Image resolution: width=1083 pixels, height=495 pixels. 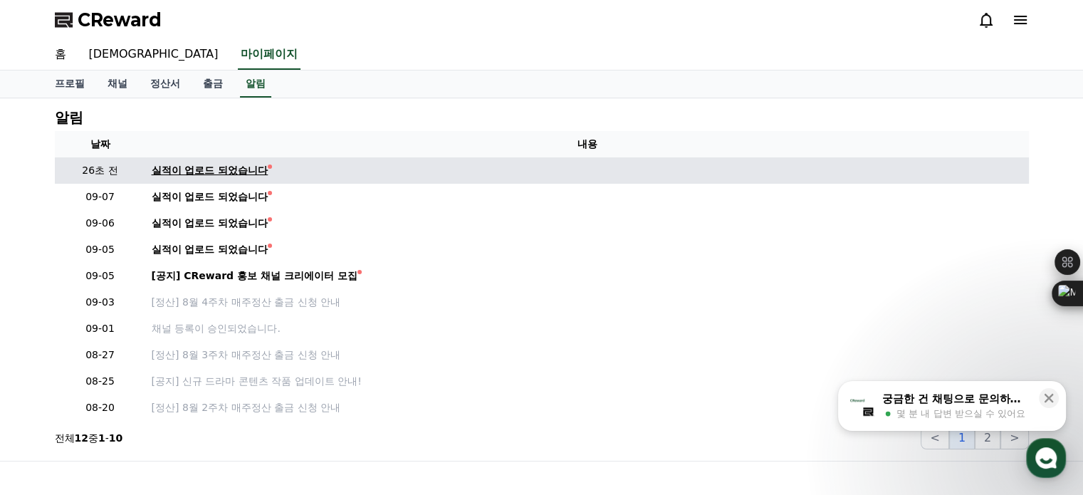 What do you see at coordinates (587, 355) in the screenshot?
I see `p: [정산] 8월 3주차 매주정산 출금 신청 안내` at bounding box center [587, 355].